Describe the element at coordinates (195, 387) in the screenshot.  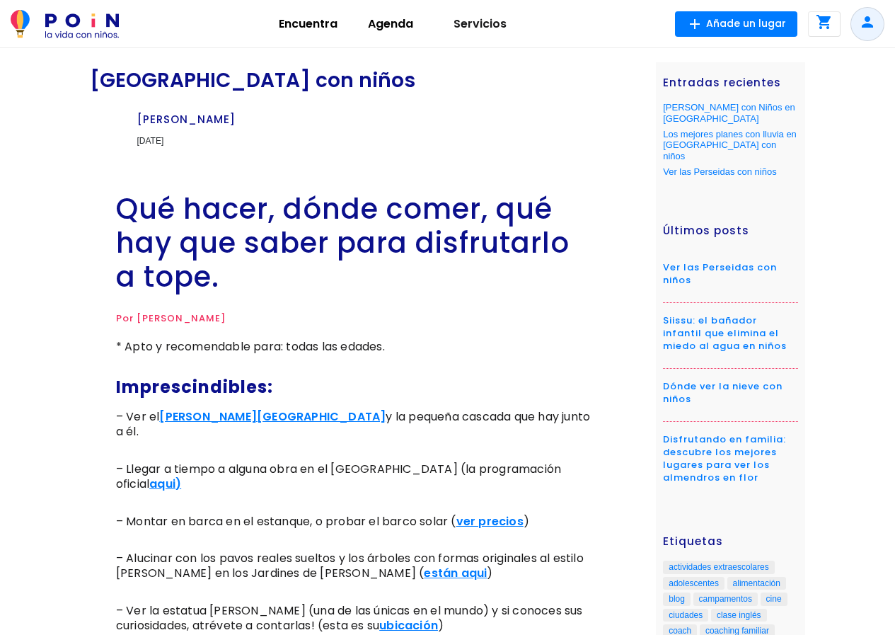
I see `strong: Imprescindibles:` at that location.